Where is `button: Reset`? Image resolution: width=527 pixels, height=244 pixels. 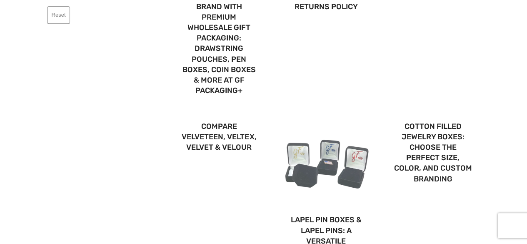
button: Reset is located at coordinates (59, 15).